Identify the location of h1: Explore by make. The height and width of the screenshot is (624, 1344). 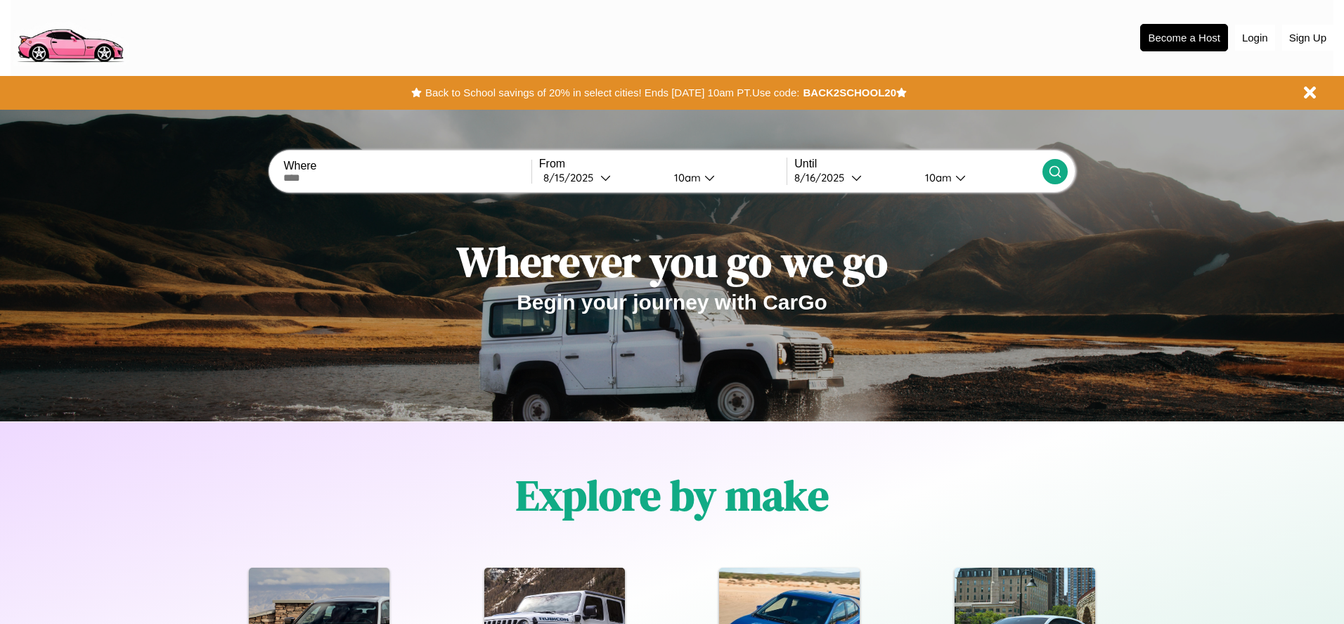
(672, 495).